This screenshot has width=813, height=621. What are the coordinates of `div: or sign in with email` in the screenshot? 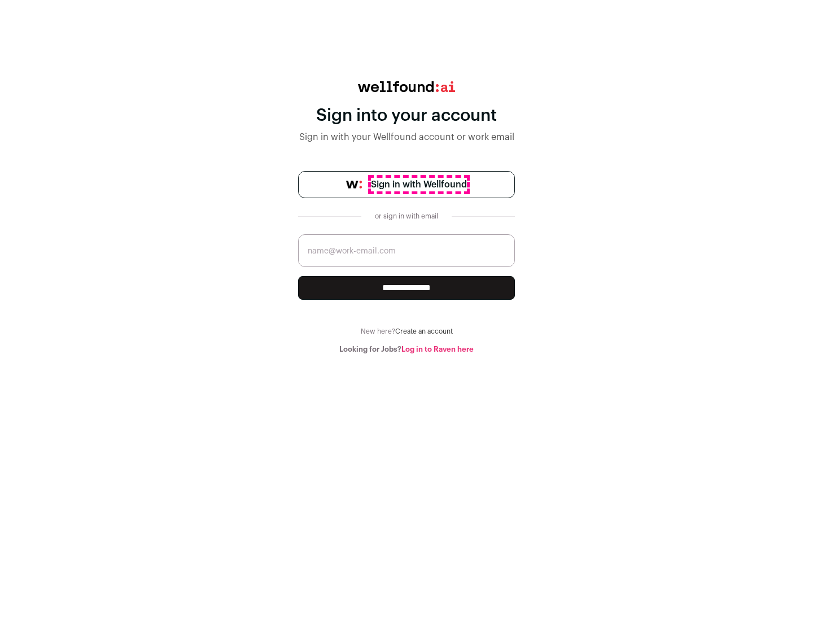 It's located at (407, 216).